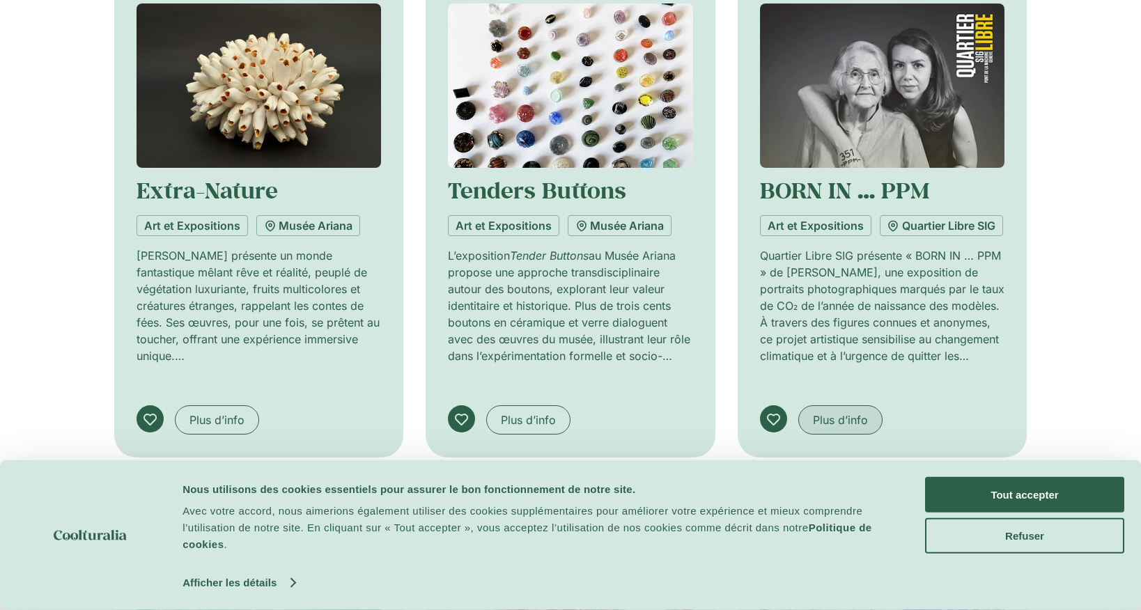 The height and width of the screenshot is (610, 1141). Describe the element at coordinates (549, 256) in the screenshot. I see `em: Tender Buttons` at that location.